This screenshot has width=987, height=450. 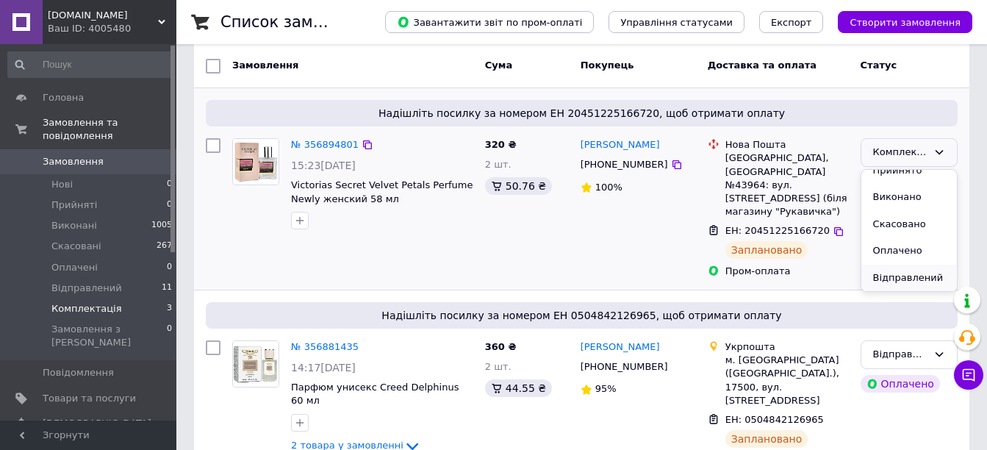 What do you see at coordinates (909, 171) in the screenshot?
I see `li: Прийнято` at bounding box center [909, 171].